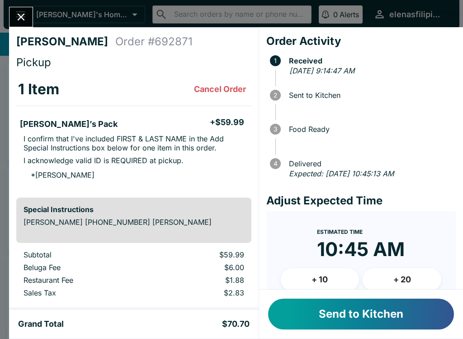 Image resolution: width=463 pixels, height=339 pixels. Describe the element at coordinates (134, 143) in the screenshot. I see `p: I confirm that I've included FIRST & LAST NAME in the Add Special Instructions box below for one ...` at that location.